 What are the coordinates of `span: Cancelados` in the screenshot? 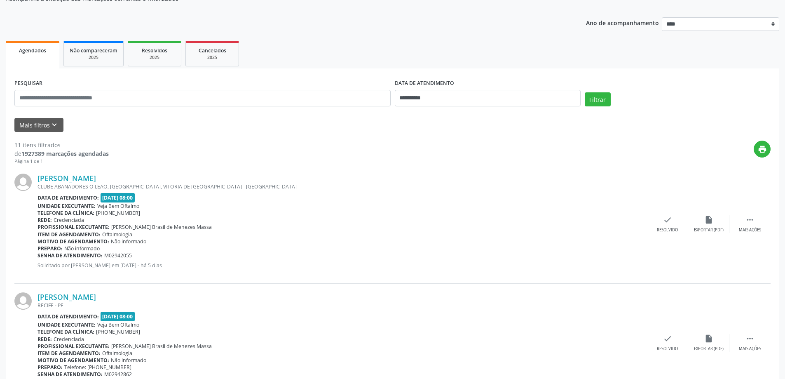 It's located at (212, 50).